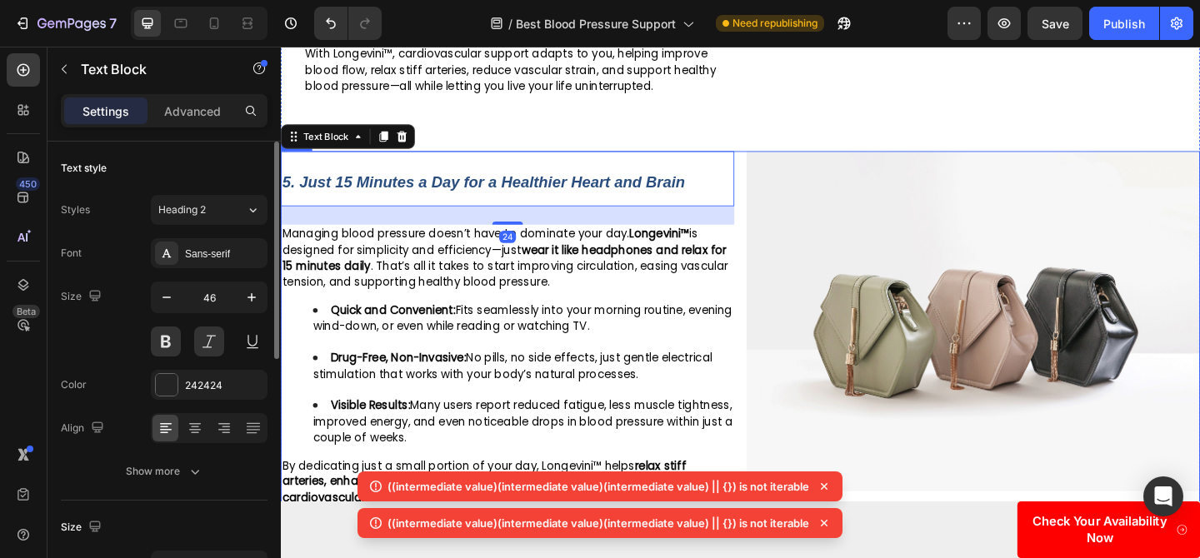  Describe the element at coordinates (243, 230) in the screenshot. I see `strong: wear it like headphones and relax for 15 minutes daily` at that location.